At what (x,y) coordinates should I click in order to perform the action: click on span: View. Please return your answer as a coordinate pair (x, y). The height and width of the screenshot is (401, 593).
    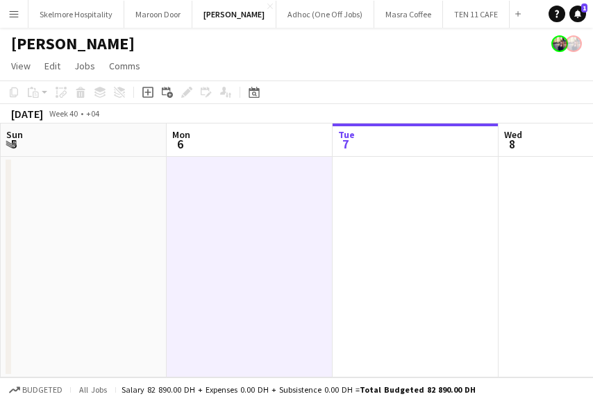
    Looking at the image, I should click on (21, 66).